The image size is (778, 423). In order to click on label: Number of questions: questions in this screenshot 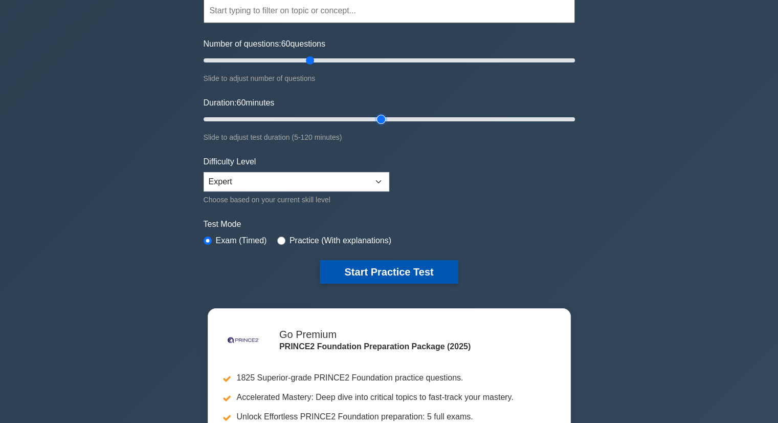, I will do `click(265, 44)`.